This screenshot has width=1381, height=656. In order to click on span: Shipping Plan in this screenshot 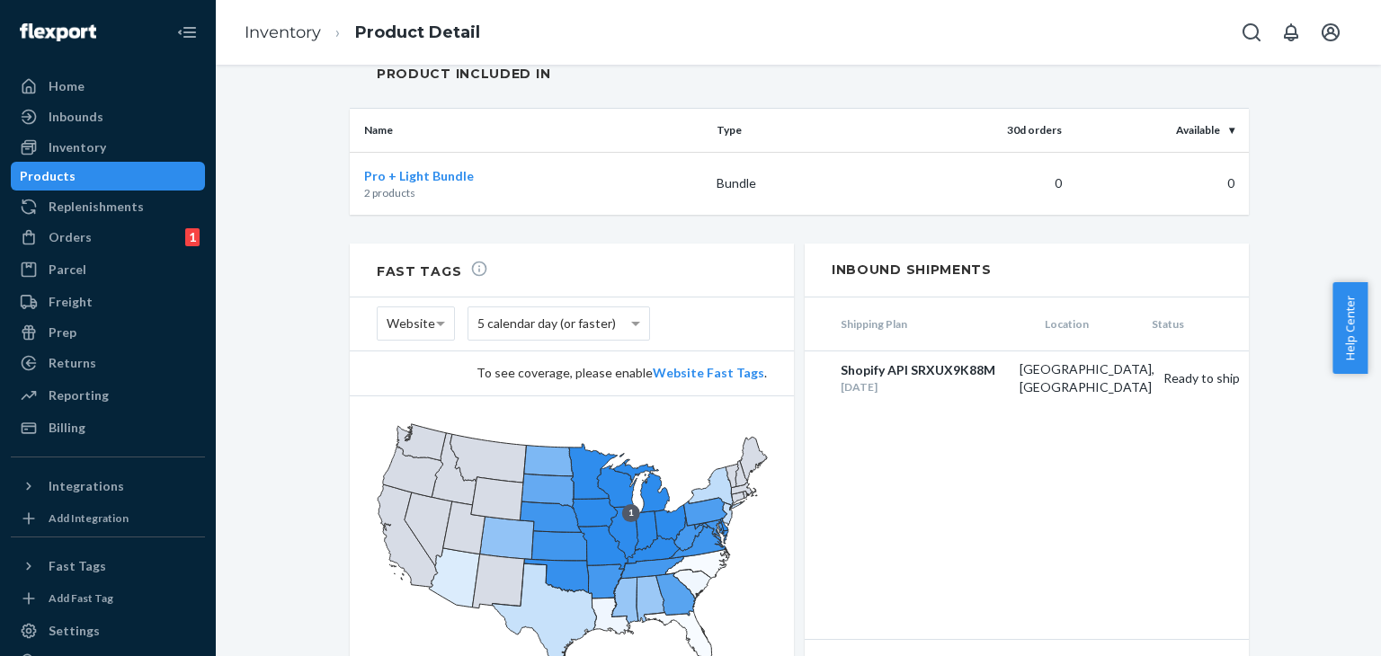, I will do `click(920, 324)`.